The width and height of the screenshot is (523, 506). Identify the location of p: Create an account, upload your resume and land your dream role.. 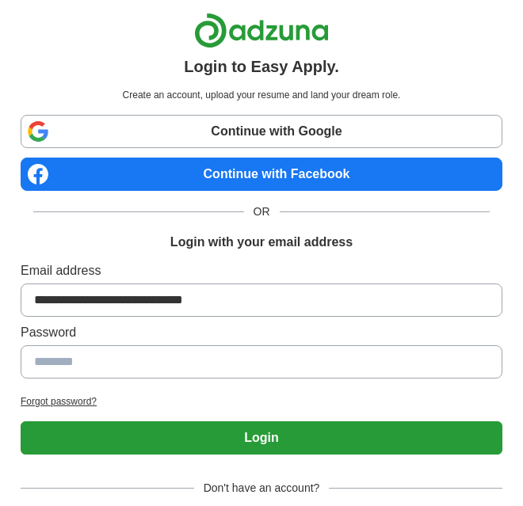
(261, 95).